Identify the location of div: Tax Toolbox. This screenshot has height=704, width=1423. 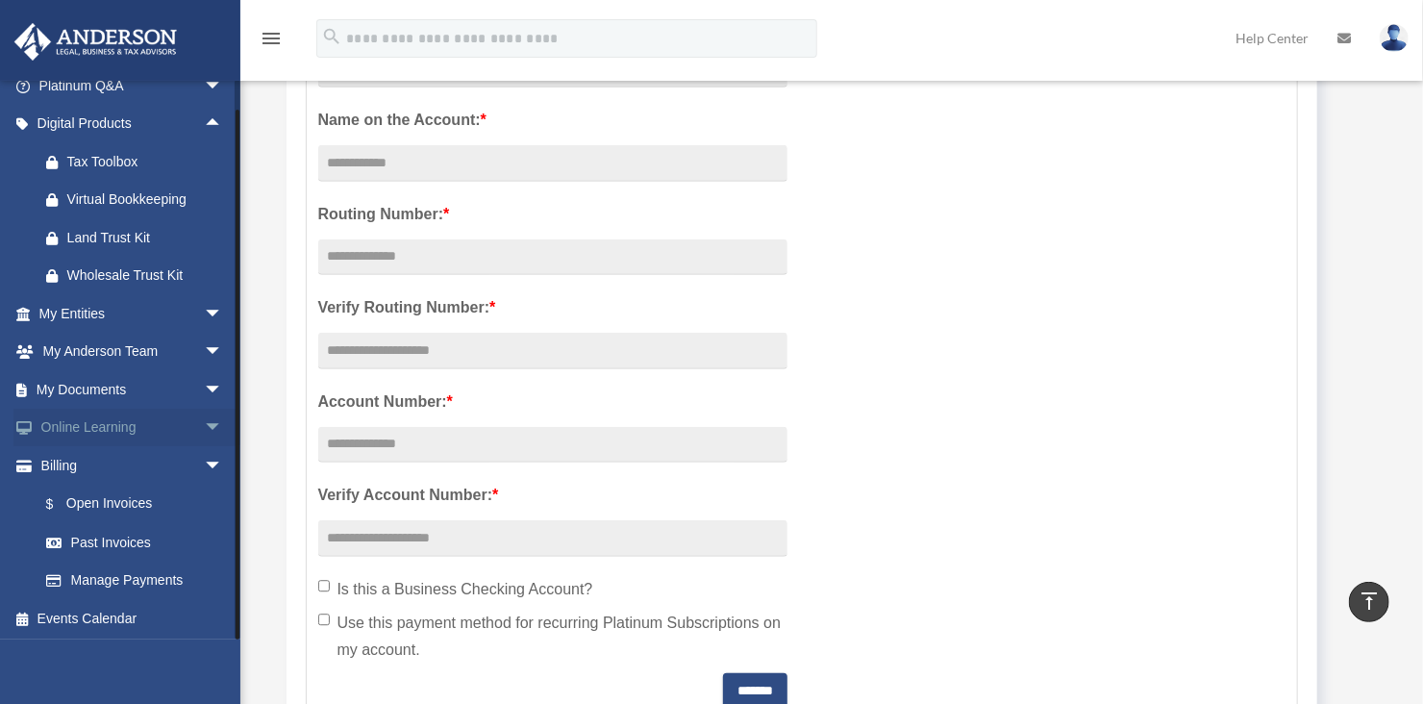
(147, 161).